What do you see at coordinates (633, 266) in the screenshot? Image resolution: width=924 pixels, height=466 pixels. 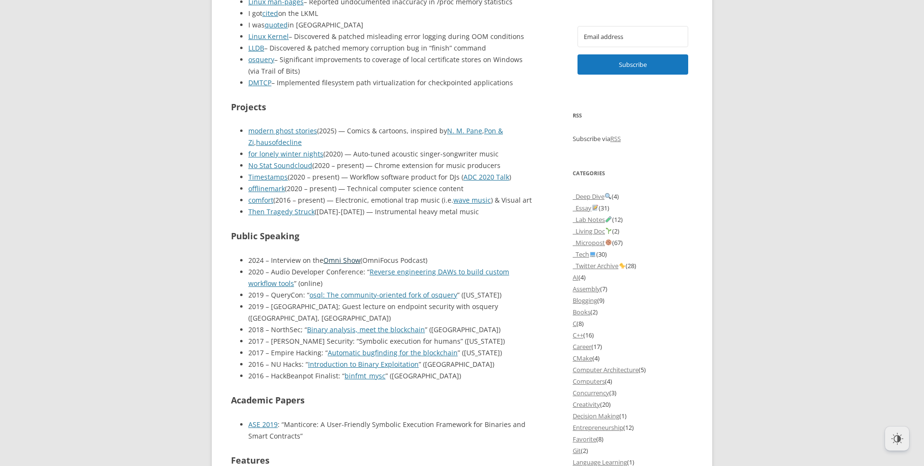 I see `li: (28)` at bounding box center [633, 266].